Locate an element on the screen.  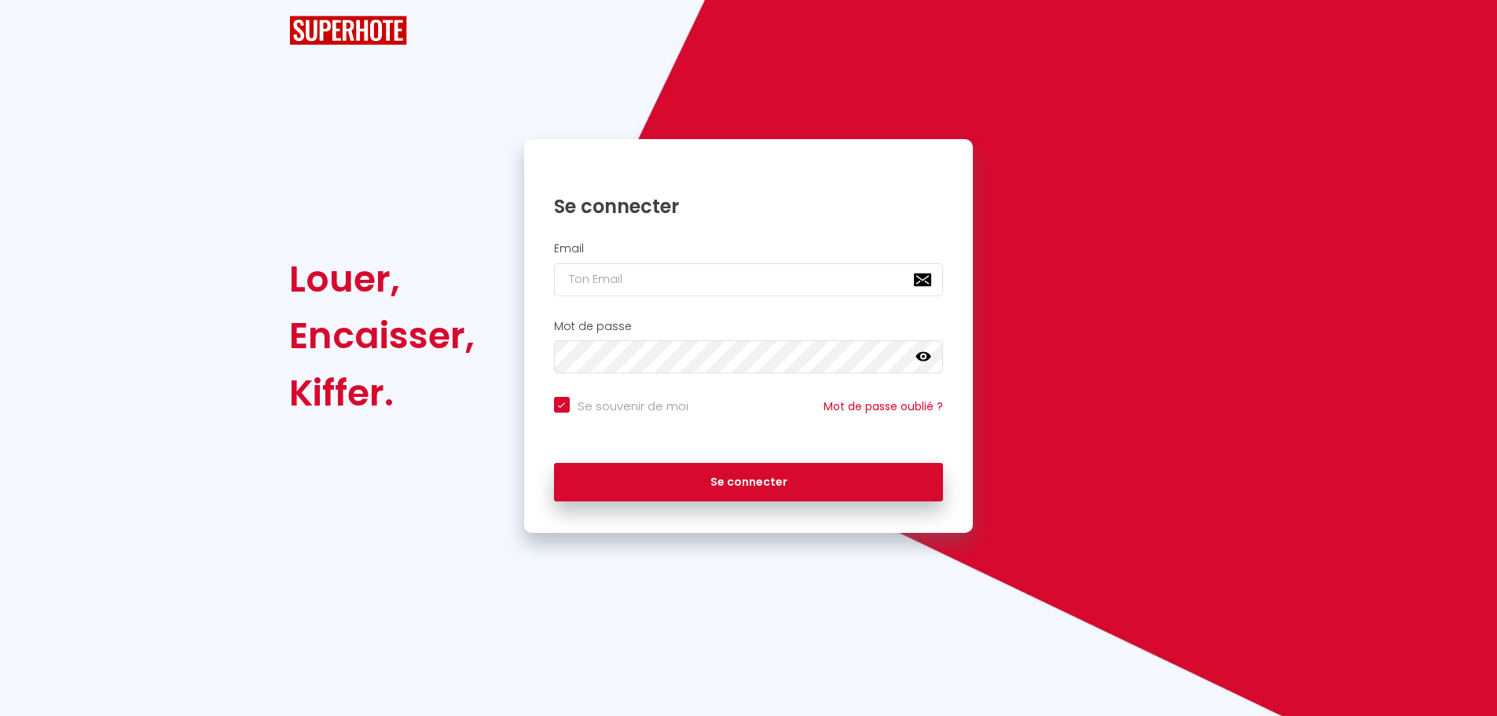
h2: Mot de passe is located at coordinates (749, 326).